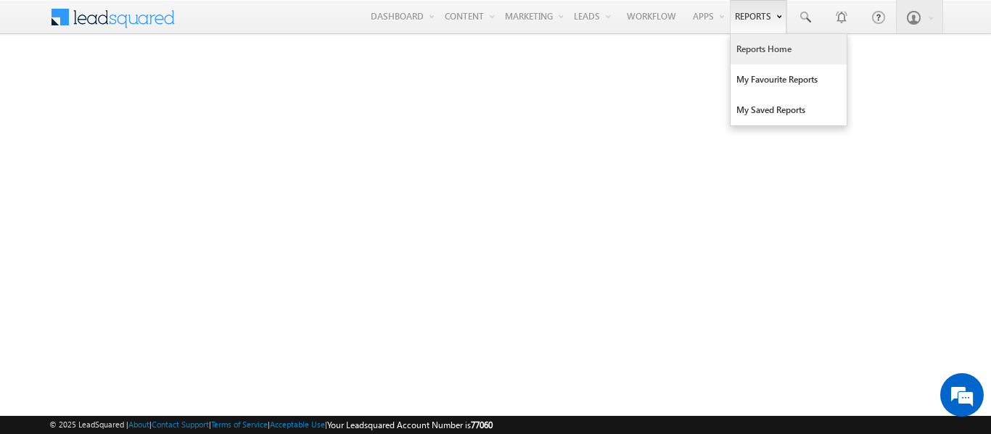 The image size is (991, 434). Describe the element at coordinates (255, 25) in the screenshot. I see `div: Minimize live chat window` at that location.